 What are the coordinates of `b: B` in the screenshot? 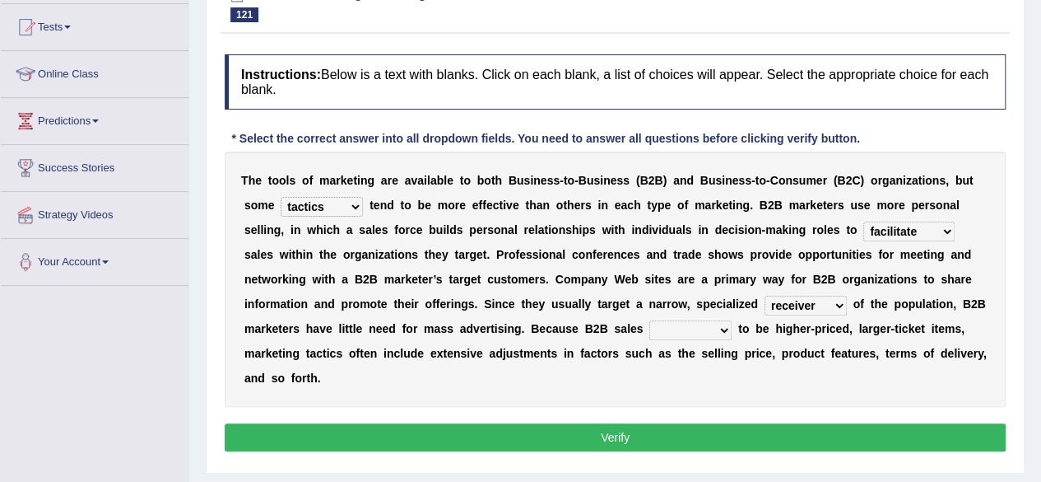 It's located at (705, 180).